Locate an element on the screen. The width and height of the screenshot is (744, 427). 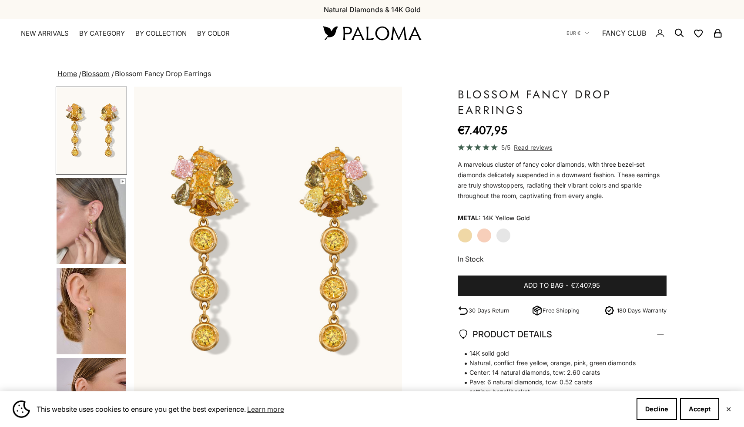
legend: Metal: is located at coordinates (469, 218).